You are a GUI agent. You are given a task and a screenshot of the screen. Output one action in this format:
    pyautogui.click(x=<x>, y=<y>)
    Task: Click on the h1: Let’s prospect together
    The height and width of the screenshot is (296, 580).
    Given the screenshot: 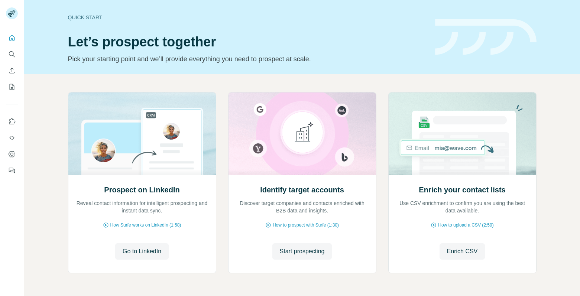 What is the action you would take?
    pyautogui.click(x=247, y=42)
    